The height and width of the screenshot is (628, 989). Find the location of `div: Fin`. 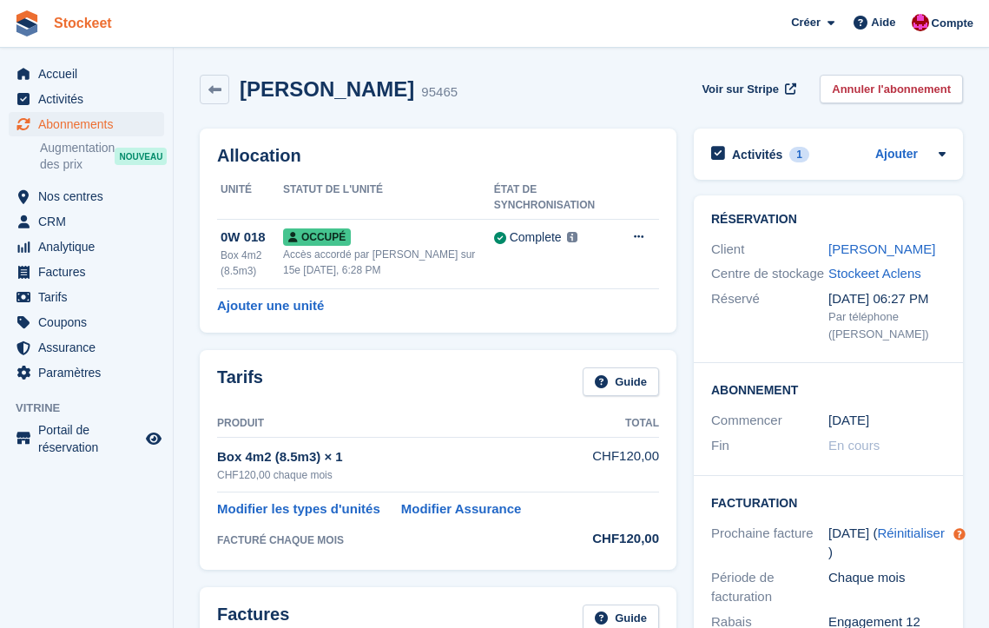

div: Fin is located at coordinates (770, 446).